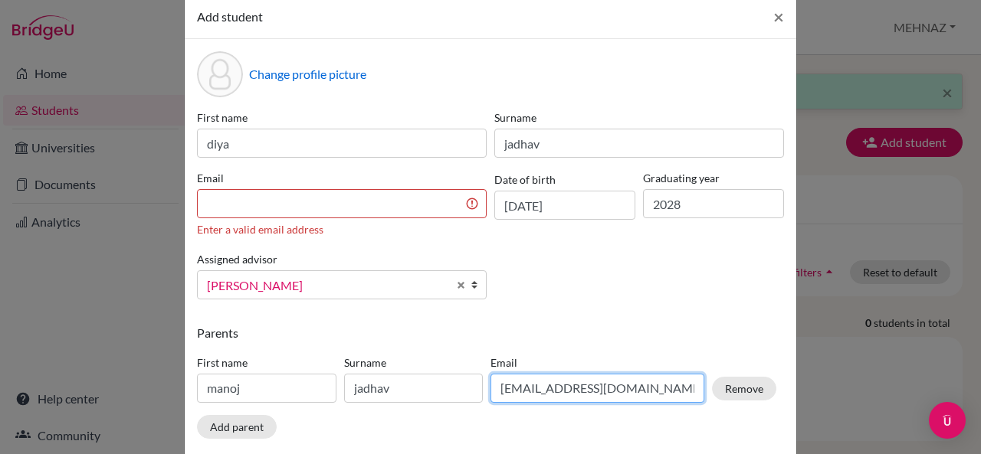  I want to click on div: Profile picture, so click(220, 74).